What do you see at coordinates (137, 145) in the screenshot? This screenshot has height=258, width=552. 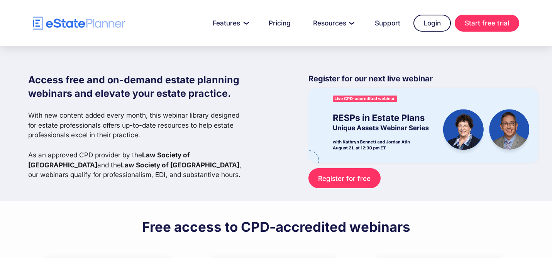 I see `p: With new content added every month, this webinar library designed for estate professionals offers...` at bounding box center [137, 145].